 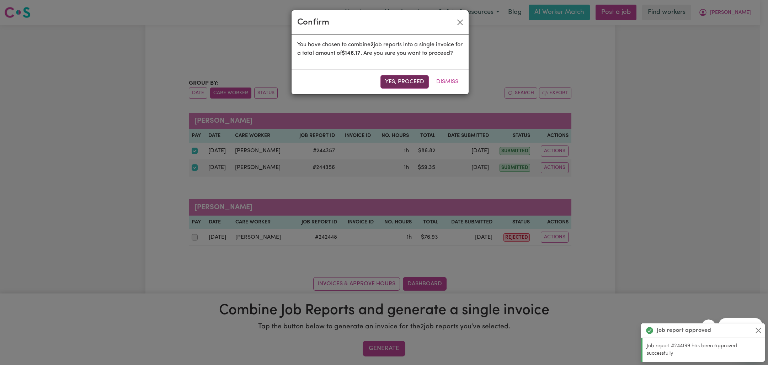 What do you see at coordinates (704, 350) in the screenshot?
I see `p: Job report #244199 has been approved successfully` at bounding box center [704, 350].